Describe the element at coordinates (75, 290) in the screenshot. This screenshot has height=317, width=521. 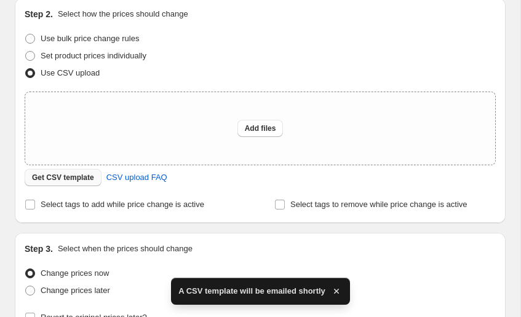
I see `span: Change prices later` at that location.